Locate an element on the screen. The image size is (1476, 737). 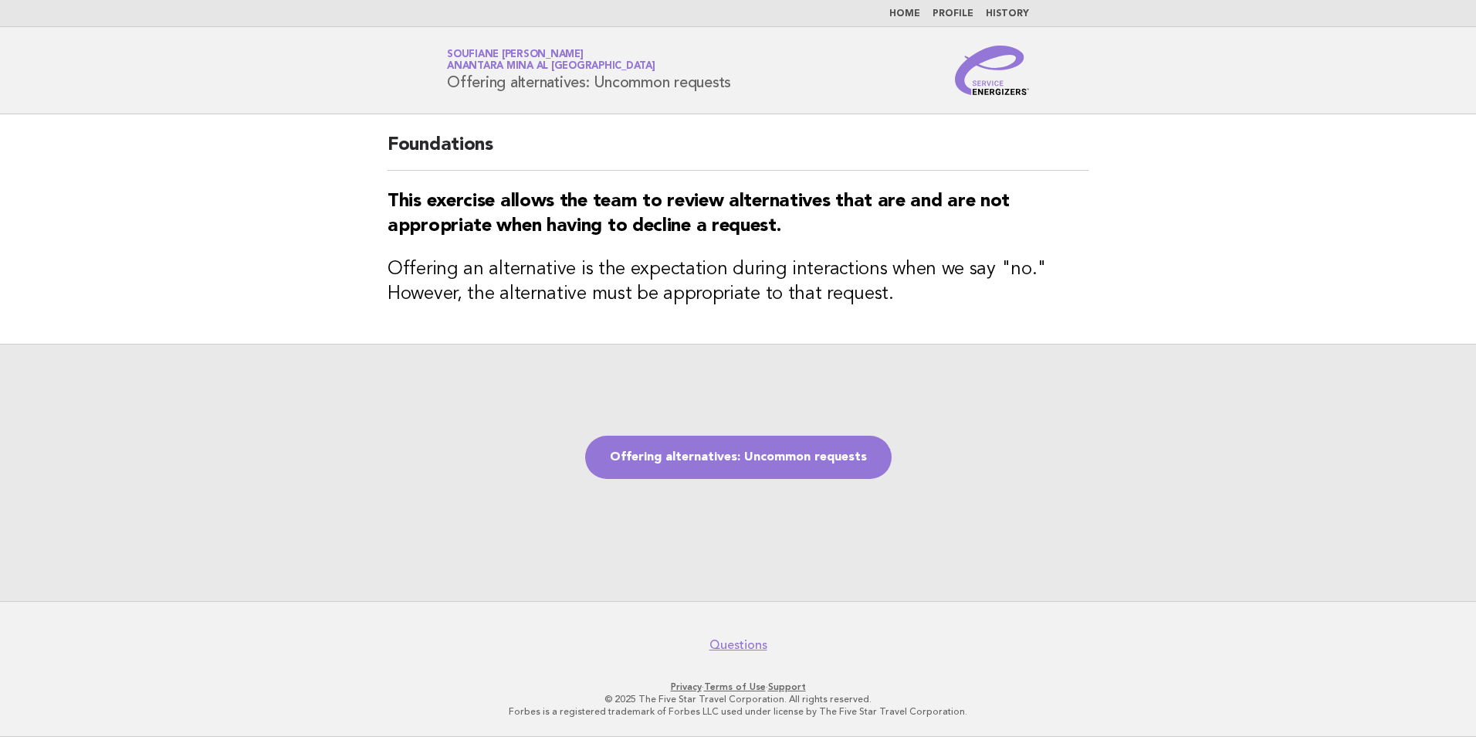
h2: Foundations is located at coordinates (738, 151).